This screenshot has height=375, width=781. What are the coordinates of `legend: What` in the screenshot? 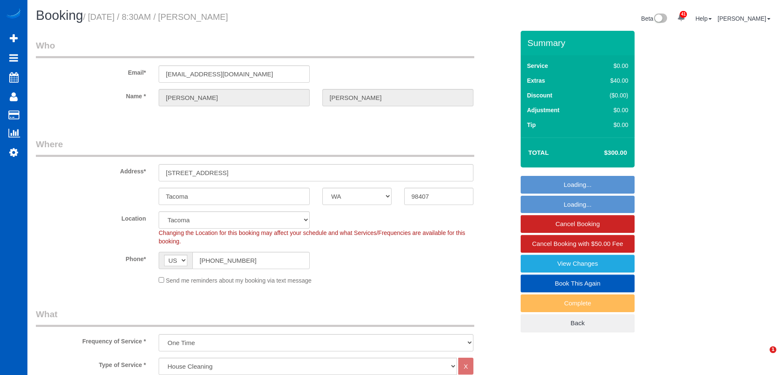 It's located at (255, 317).